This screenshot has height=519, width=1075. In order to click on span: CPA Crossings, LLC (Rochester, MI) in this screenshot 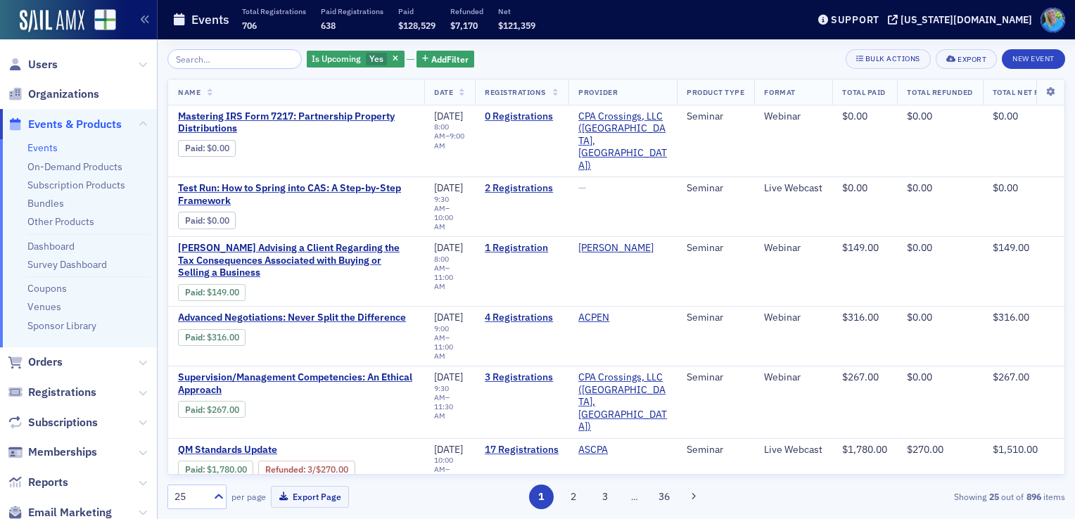, I will do `click(623, 141)`.